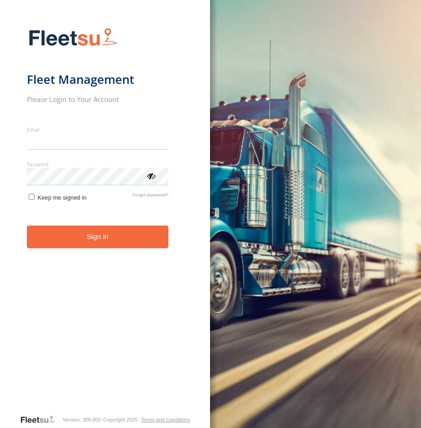  I want to click on label: Email, so click(98, 129).